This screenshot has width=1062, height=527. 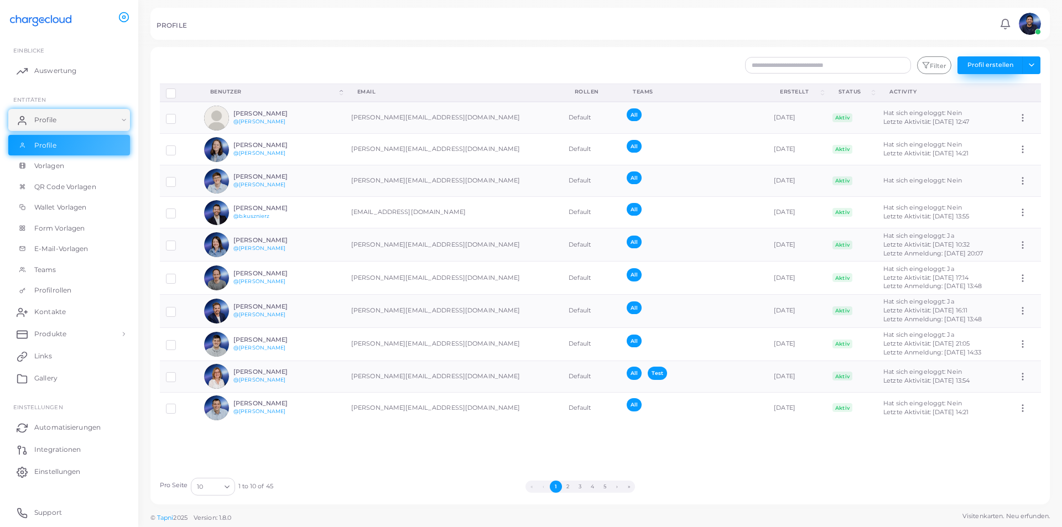 I want to click on a: Vorlagen, so click(x=69, y=166).